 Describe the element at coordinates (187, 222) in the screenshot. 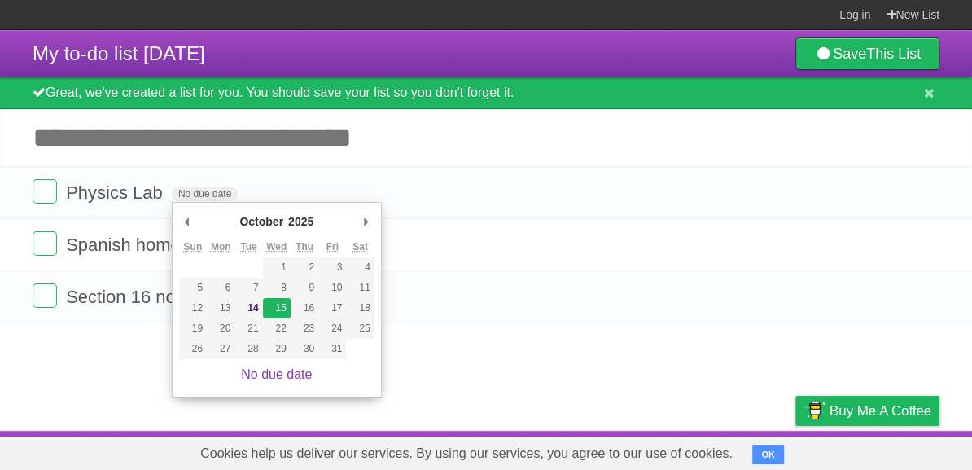

I see `button: Previous Month` at that location.